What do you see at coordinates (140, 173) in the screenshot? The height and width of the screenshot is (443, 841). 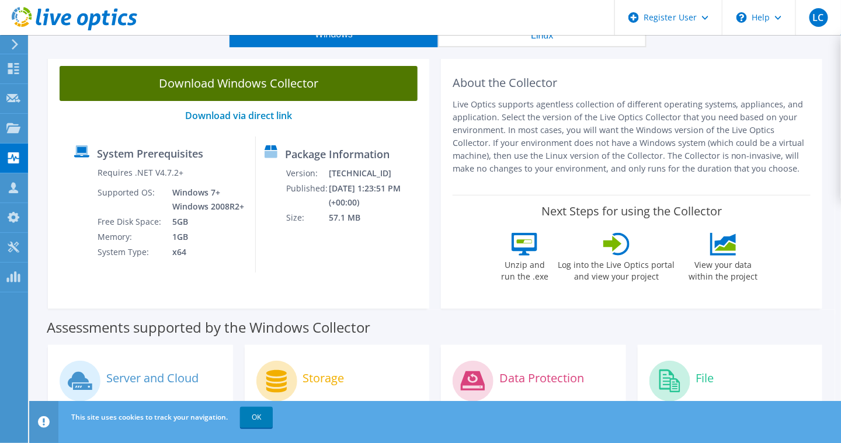 I see `label: Requires .NET V4.7.2+` at bounding box center [140, 173].